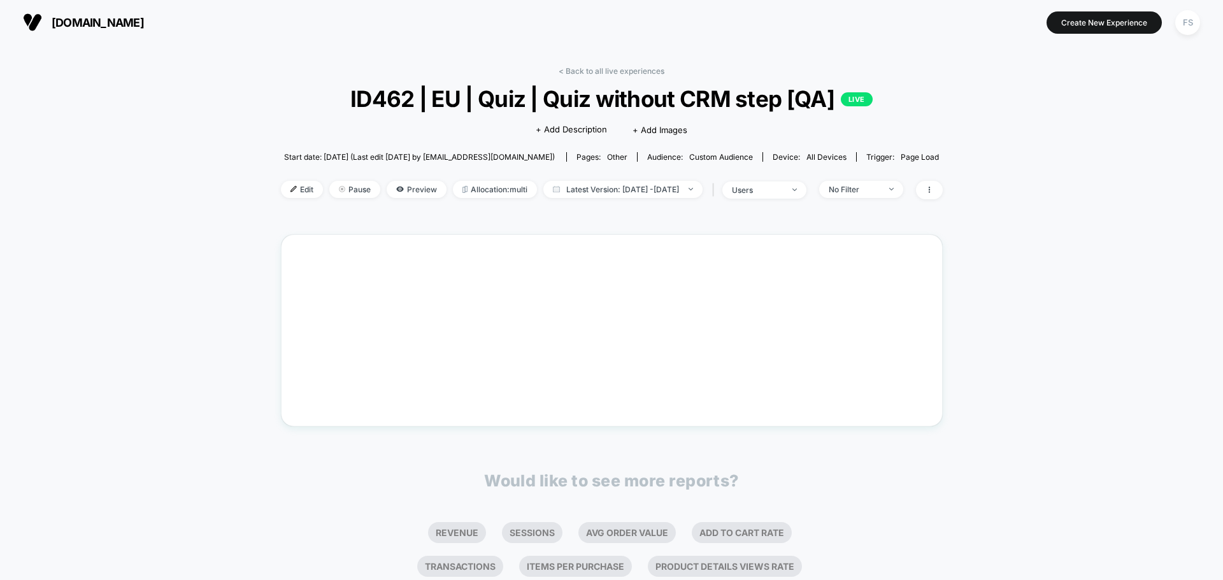  I want to click on span: Preview, so click(417, 189).